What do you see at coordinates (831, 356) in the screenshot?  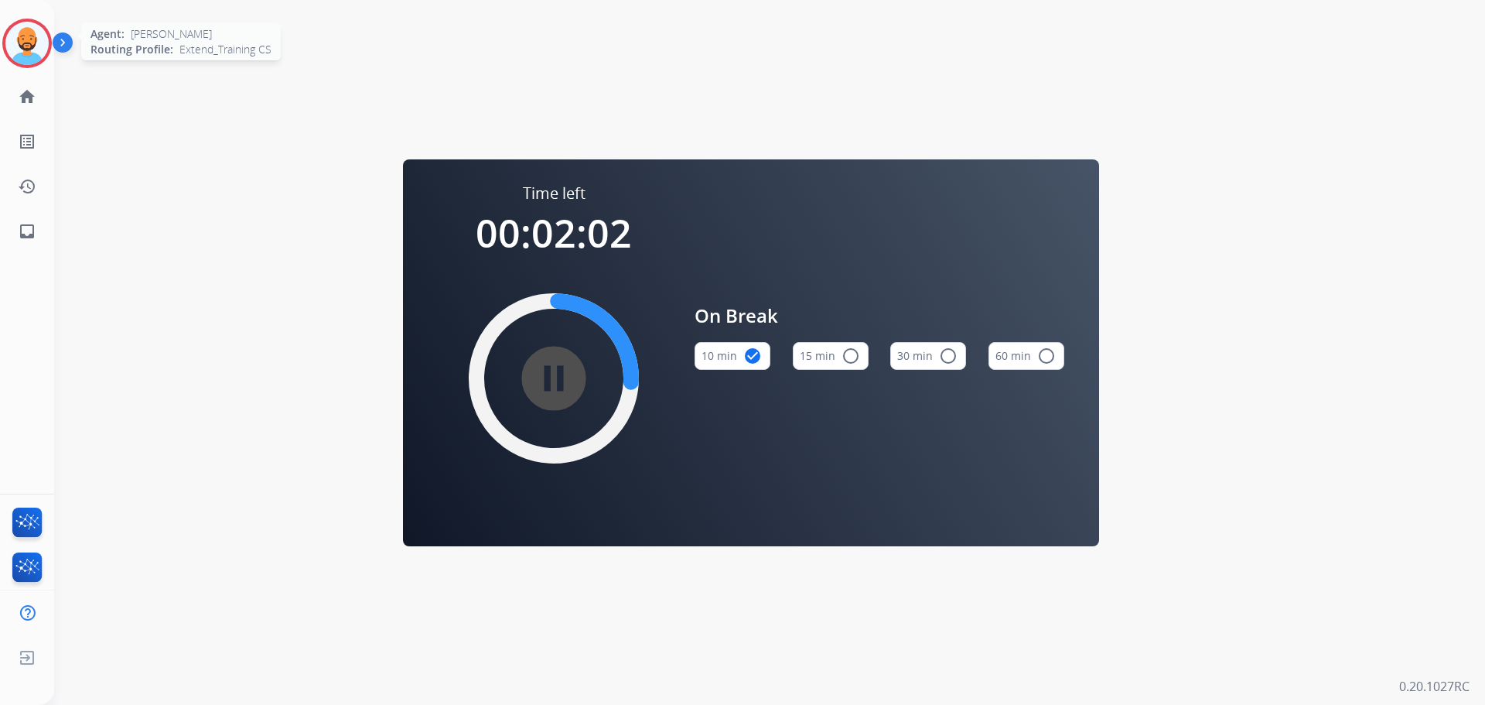 I see `button: 15 min` at bounding box center [831, 356].